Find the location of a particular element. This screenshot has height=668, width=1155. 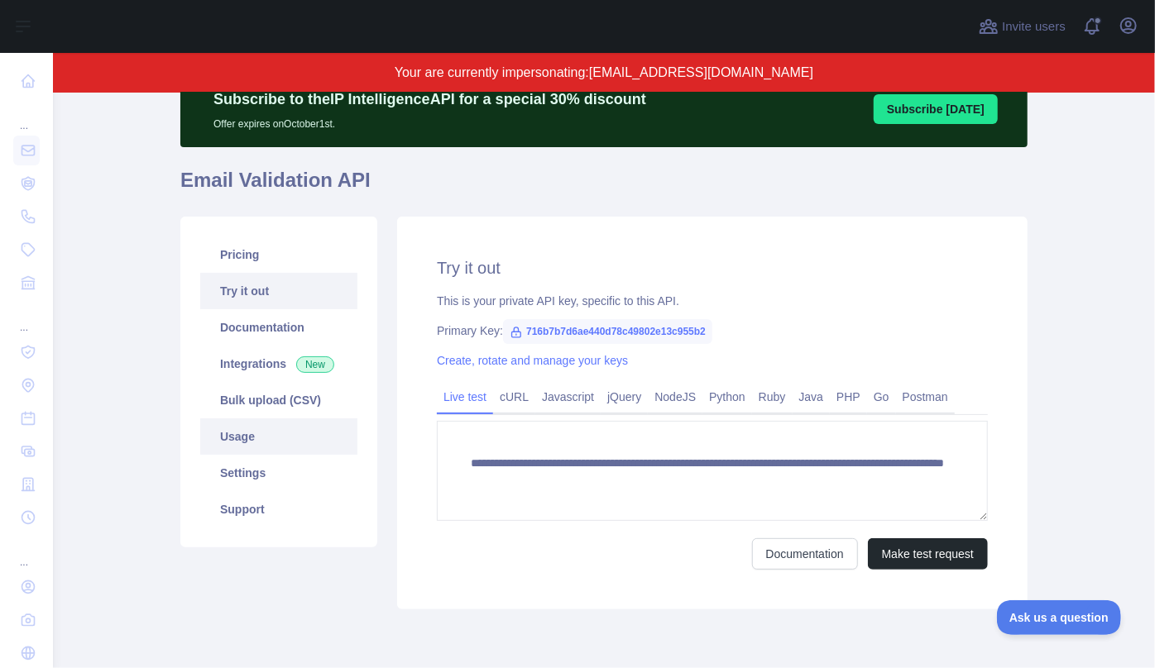

div: Primary Key: is located at coordinates (712, 331).